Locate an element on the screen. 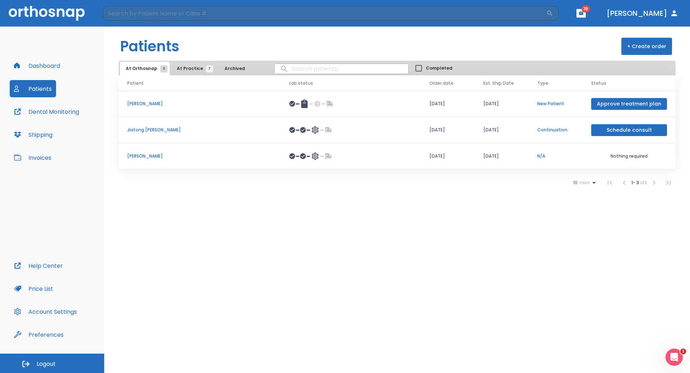 The width and height of the screenshot is (690, 373). button: Patients is located at coordinates (33, 89).